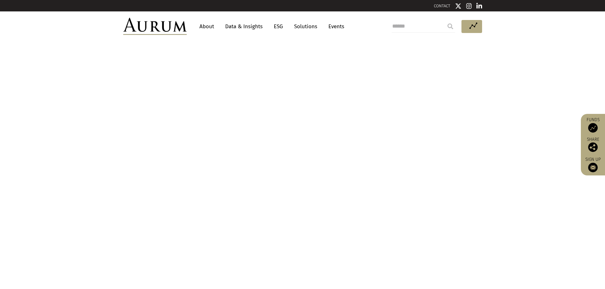 The image size is (605, 289). What do you see at coordinates (593, 165) in the screenshot?
I see `a: Sign up` at bounding box center [593, 165].